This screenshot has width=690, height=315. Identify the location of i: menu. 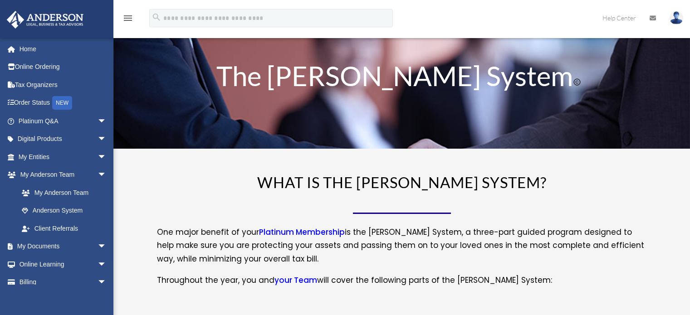
(128, 18).